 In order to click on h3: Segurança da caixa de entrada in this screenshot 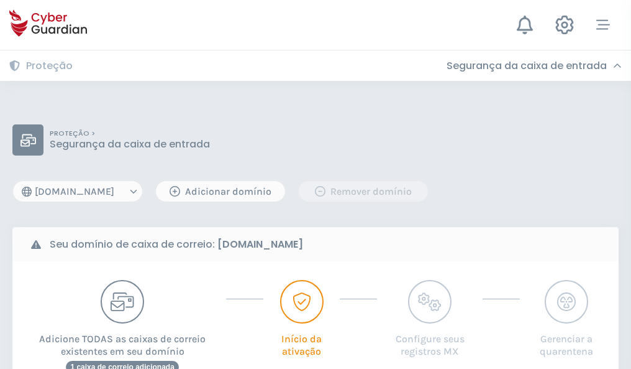, I will do `click(527, 66)`.